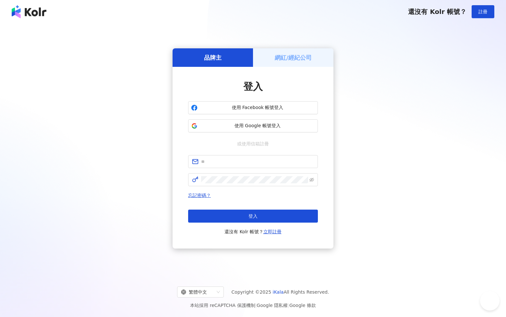 The image size is (506, 317). Describe the element at coordinates (213, 57) in the screenshot. I see `h5: 品牌主` at that location.